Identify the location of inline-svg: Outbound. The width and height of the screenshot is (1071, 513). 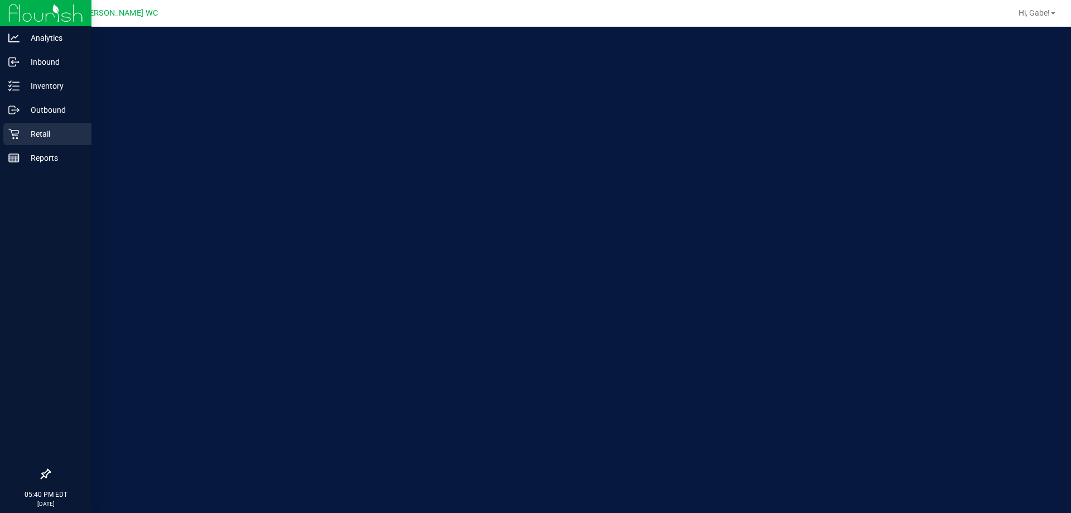
(14, 110).